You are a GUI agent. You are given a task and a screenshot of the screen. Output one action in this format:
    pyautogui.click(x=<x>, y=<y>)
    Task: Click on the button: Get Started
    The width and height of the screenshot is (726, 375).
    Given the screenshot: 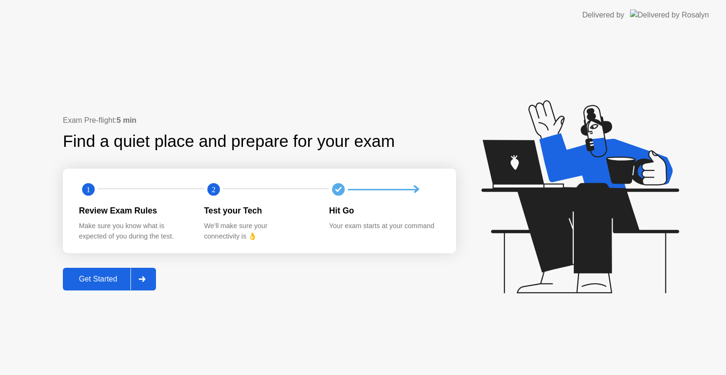 What is the action you would take?
    pyautogui.click(x=109, y=279)
    